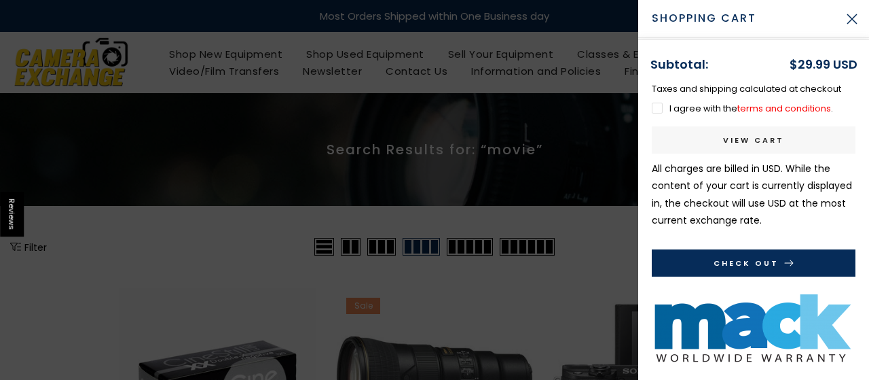 Image resolution: width=869 pixels, height=380 pixels. I want to click on a: View cart, so click(754, 140).